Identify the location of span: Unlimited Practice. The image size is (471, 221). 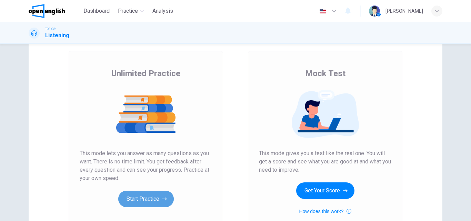
(146, 73).